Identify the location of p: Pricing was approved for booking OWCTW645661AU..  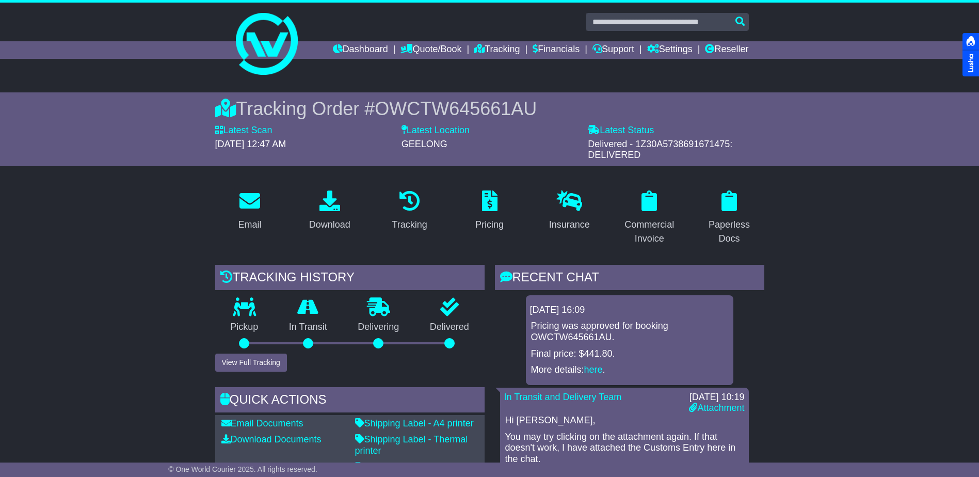
(630, 331).